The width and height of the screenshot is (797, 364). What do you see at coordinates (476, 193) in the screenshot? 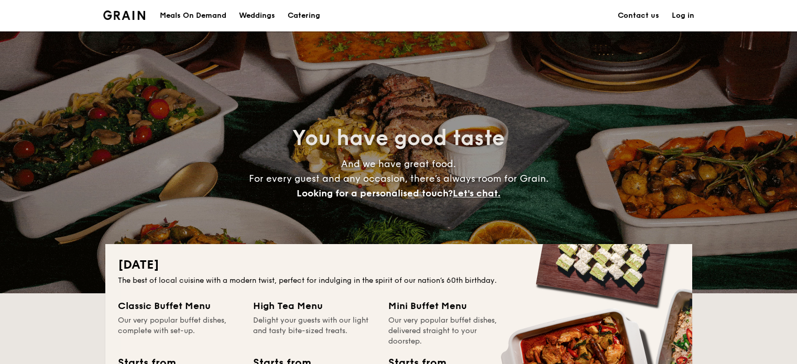
I see `span: Let's chat.` at bounding box center [476, 193].